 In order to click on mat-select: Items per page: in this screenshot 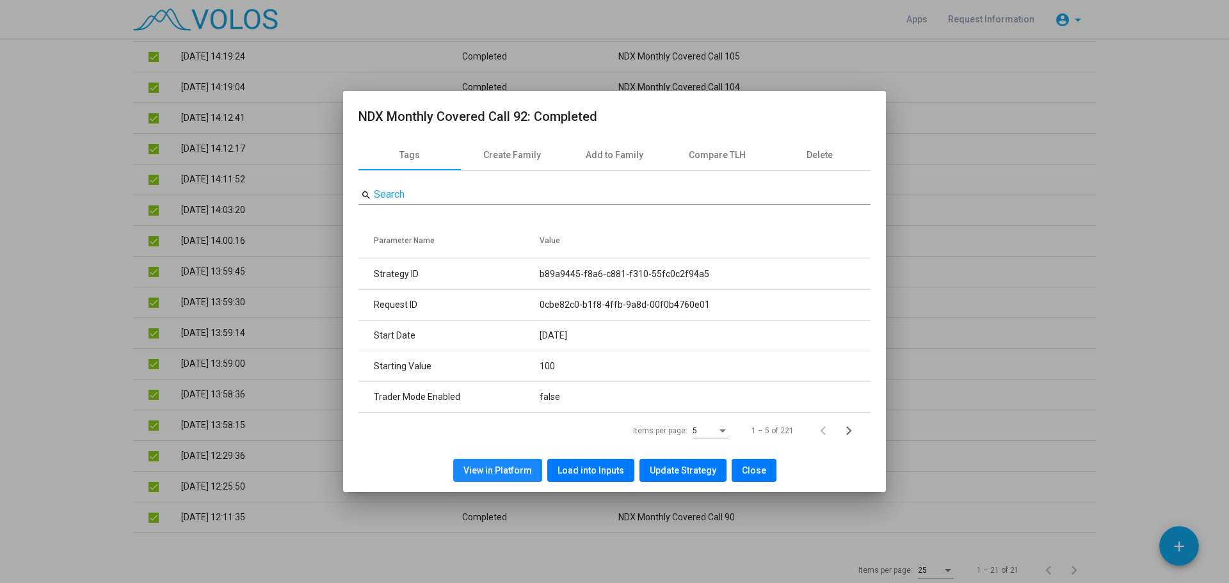, I will do `click(710, 431)`.